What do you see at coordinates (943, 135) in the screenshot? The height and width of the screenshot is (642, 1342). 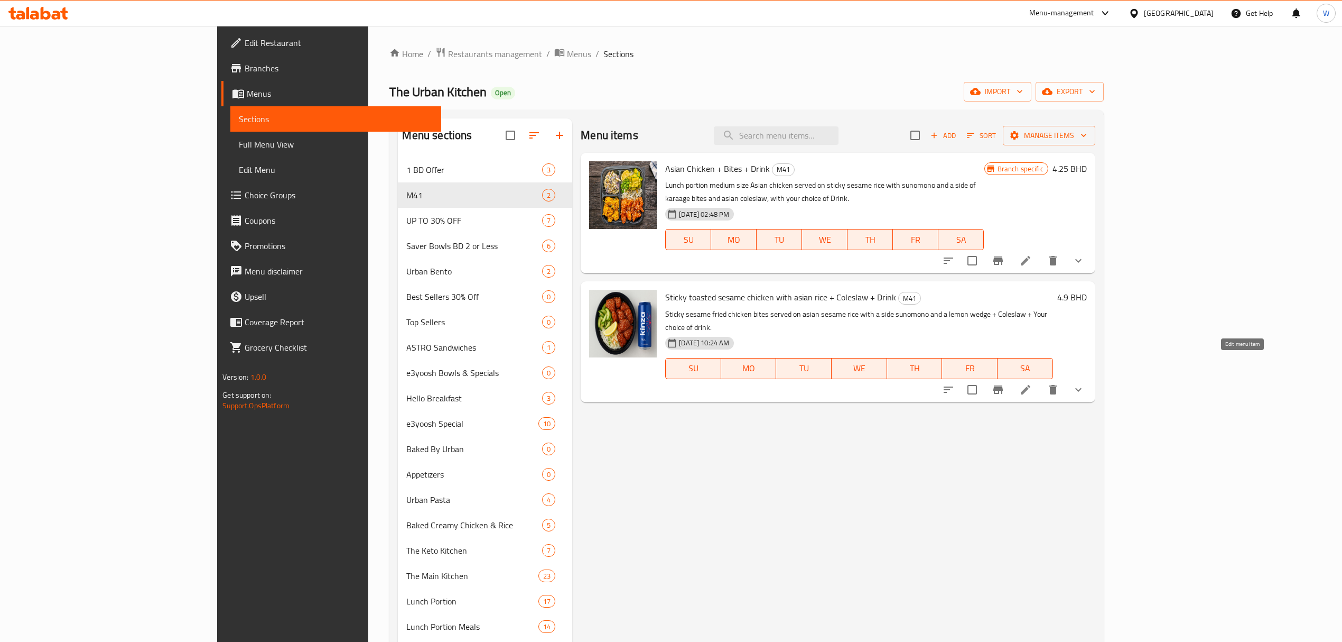 I see `span: Add item` at bounding box center [943, 135].